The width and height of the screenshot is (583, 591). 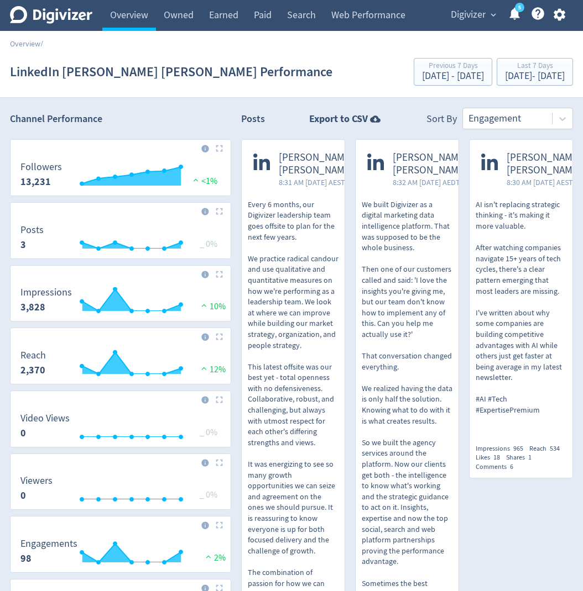 What do you see at coordinates (41, 167) in the screenshot?
I see `dt: Followers` at bounding box center [41, 167].